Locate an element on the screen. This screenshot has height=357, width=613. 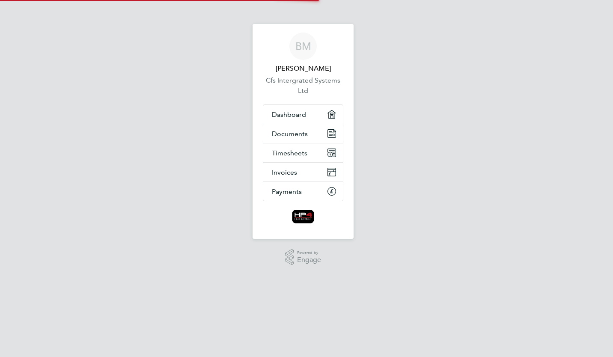
span: Powered by is located at coordinates (309, 253).